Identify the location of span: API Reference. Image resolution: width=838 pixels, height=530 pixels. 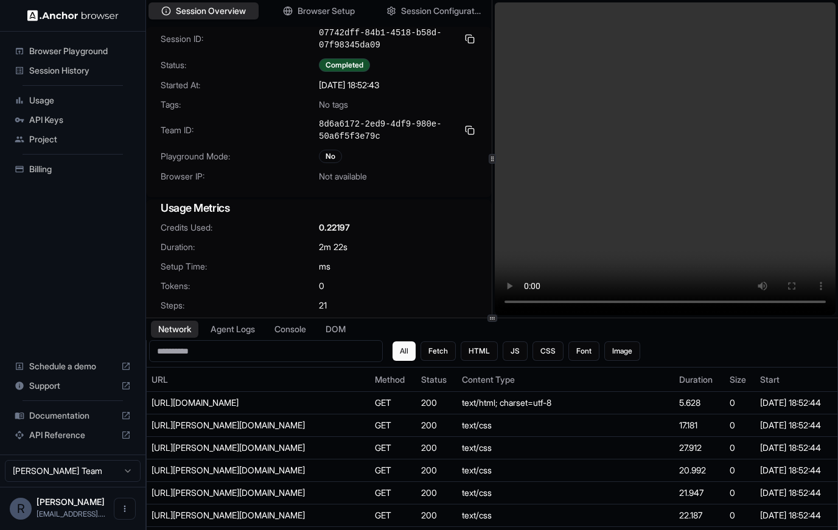
(72, 435).